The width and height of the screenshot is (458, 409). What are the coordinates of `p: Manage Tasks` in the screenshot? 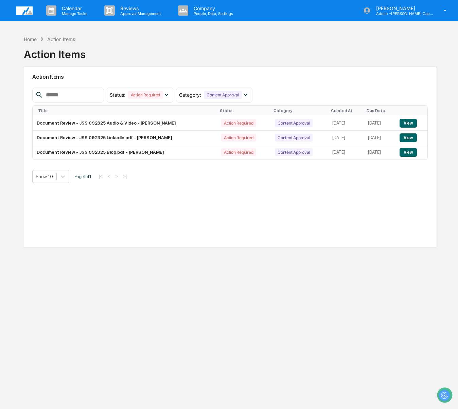 It's located at (73, 14).